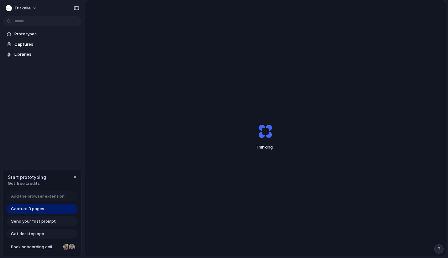 Image resolution: width=448 pixels, height=258 pixels. Describe the element at coordinates (72, 248) in the screenshot. I see `div: Christian Iacullo` at that location.